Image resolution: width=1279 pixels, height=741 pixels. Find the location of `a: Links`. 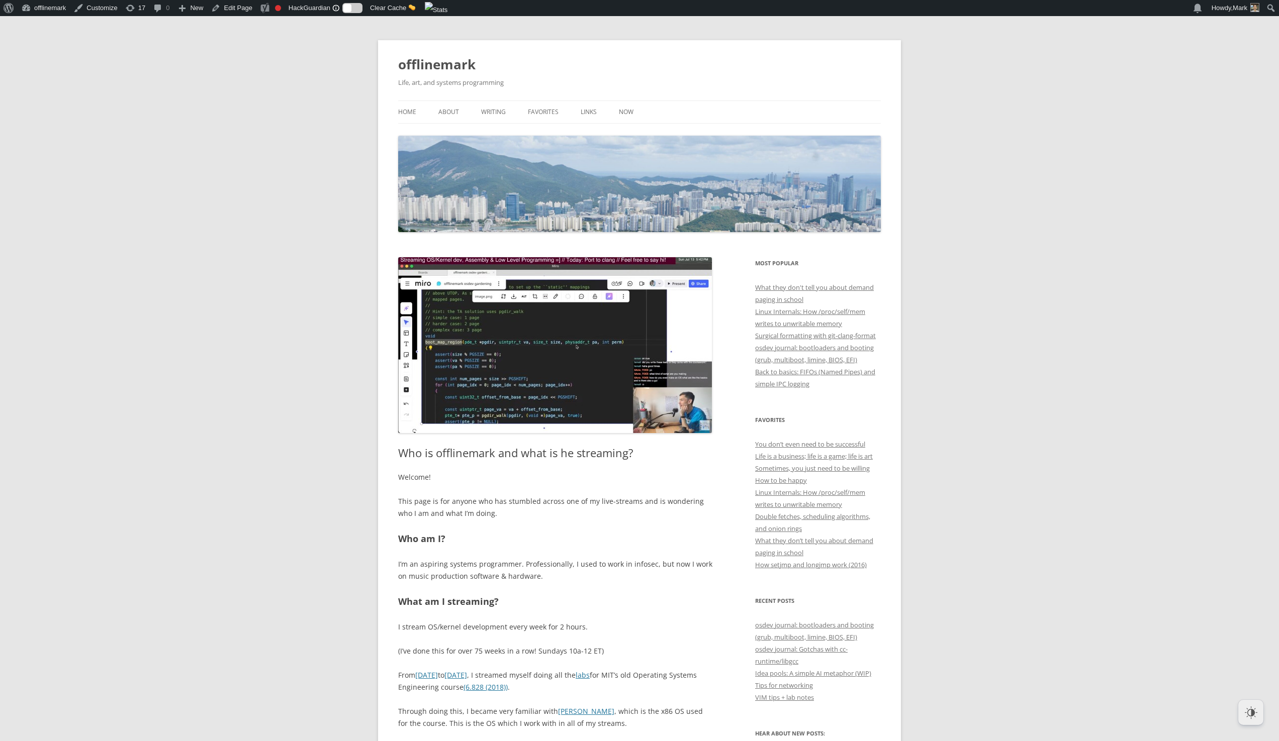

a: Links is located at coordinates (589, 112).